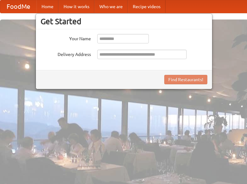 The width and height of the screenshot is (247, 184). What do you see at coordinates (66, 38) in the screenshot?
I see `label: Your Name` at bounding box center [66, 38].